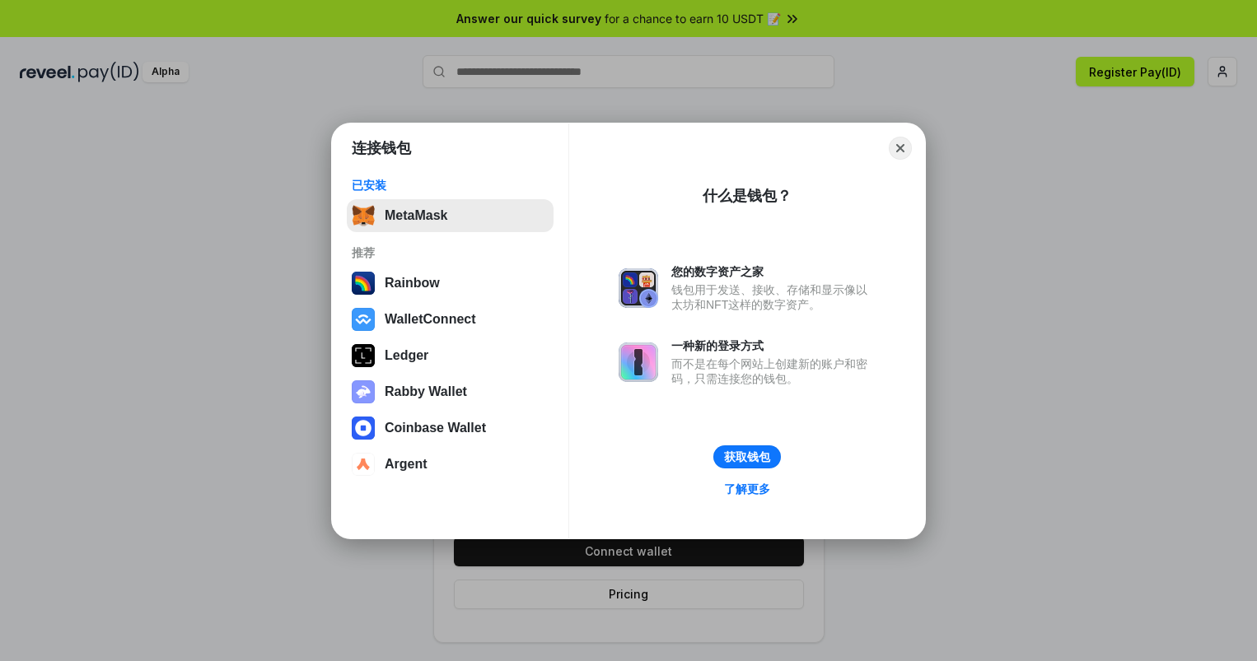 This screenshot has height=661, width=1257. Describe the element at coordinates (450, 320) in the screenshot. I see `button: WalletConnect` at that location.